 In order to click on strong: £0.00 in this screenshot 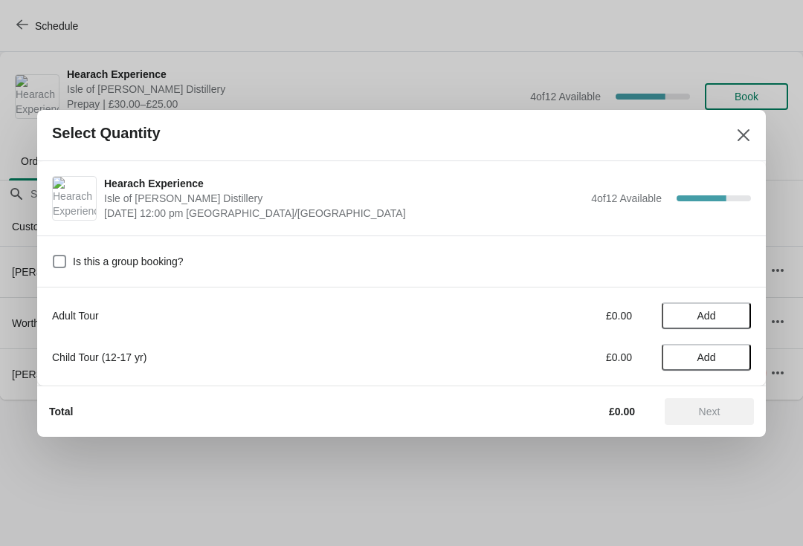, I will do `click(622, 412)`.